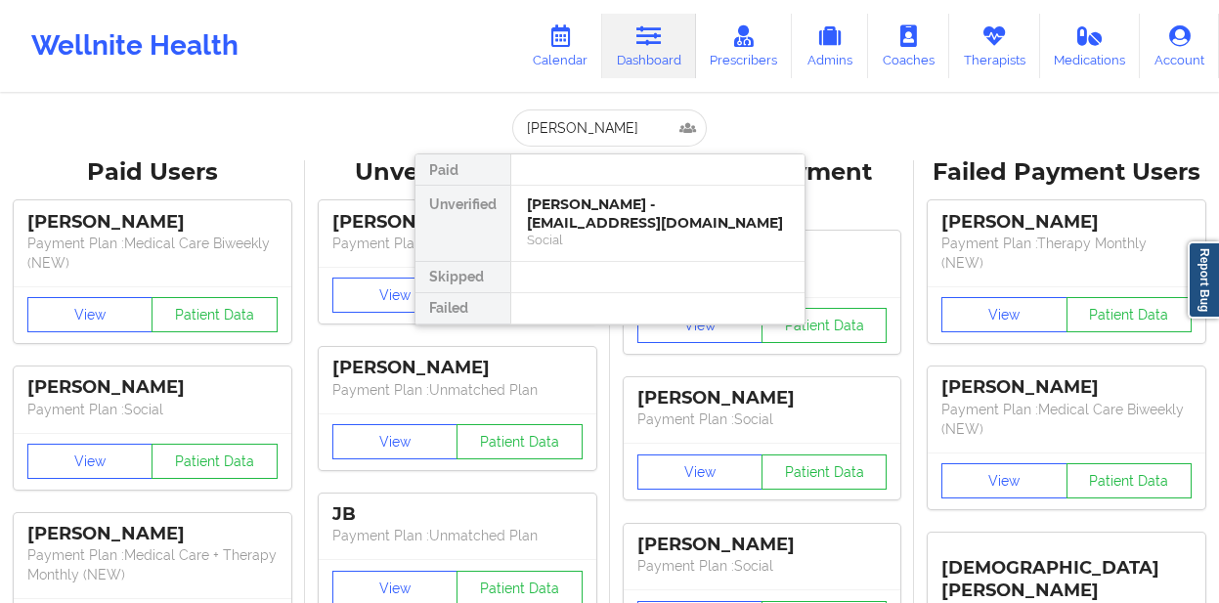  I want to click on a: Therapists, so click(994, 46).